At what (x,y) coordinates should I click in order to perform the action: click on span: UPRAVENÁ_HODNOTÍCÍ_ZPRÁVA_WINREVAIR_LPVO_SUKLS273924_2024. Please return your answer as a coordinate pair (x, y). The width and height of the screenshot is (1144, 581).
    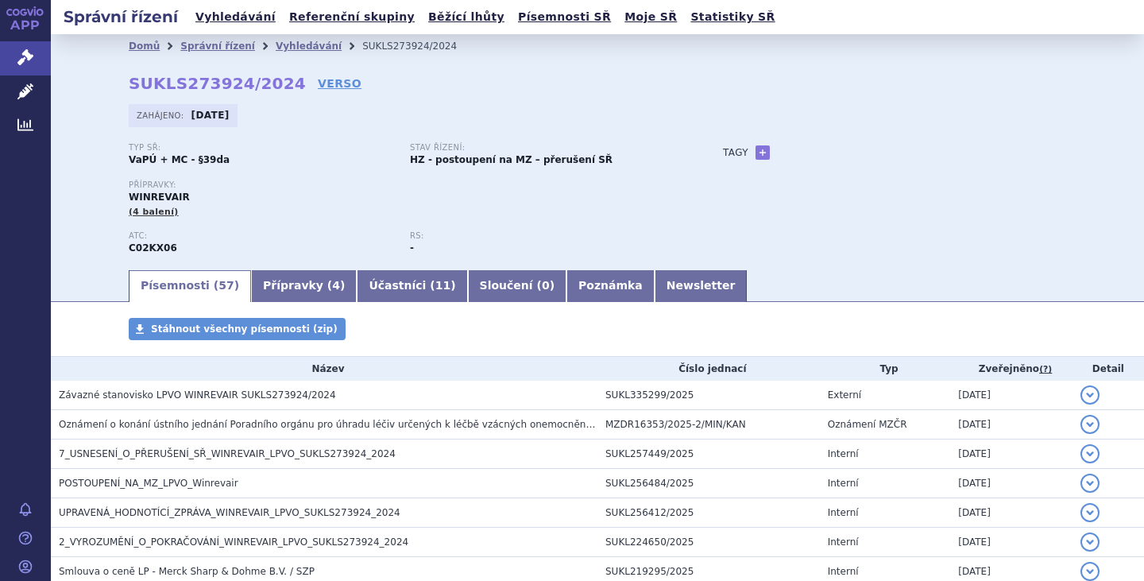
    Looking at the image, I should click on (230, 512).